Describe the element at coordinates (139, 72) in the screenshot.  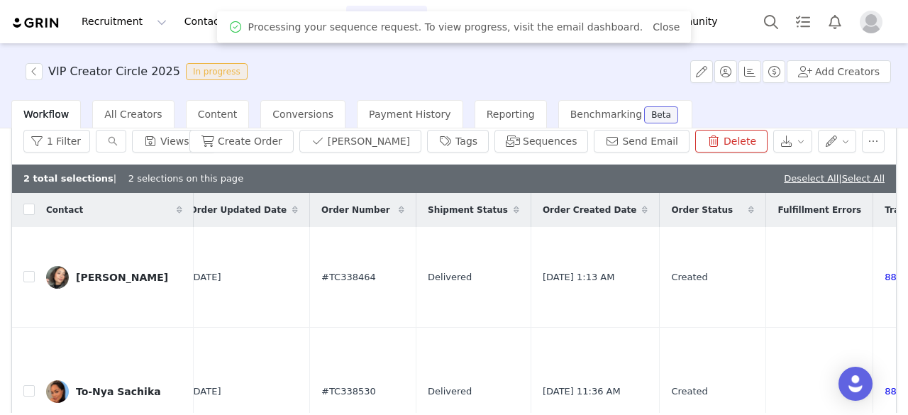
I see `span: [object Object]` at that location.